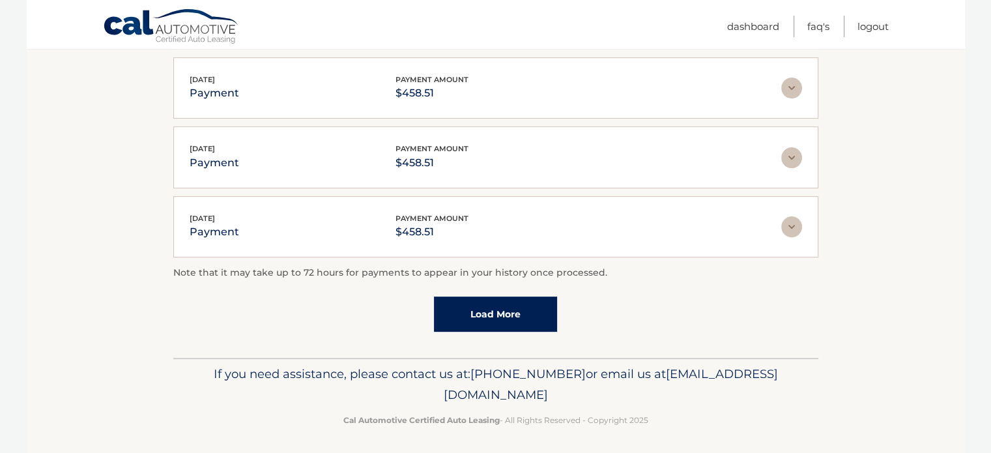  What do you see at coordinates (496, 384) in the screenshot?
I see `p: If you need assistance, please contact us at: or email us at` at bounding box center [496, 384].